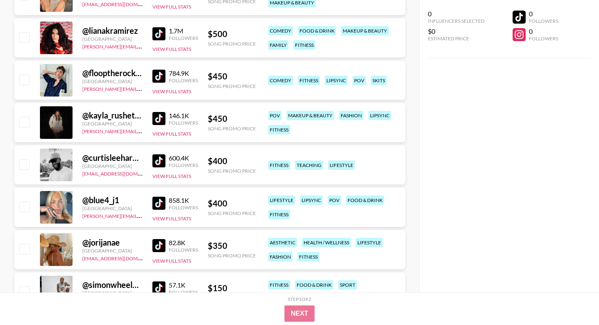 This screenshot has height=325, width=599. I want to click on div: $ 150, so click(232, 288).